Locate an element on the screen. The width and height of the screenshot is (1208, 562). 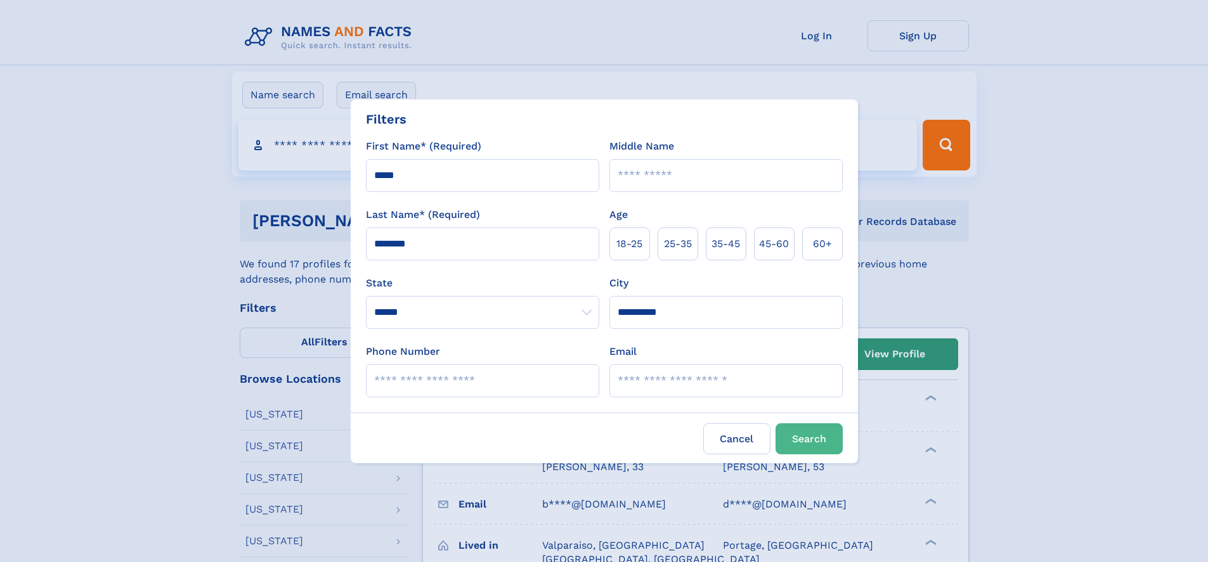
span: 45‑60 is located at coordinates (773, 244).